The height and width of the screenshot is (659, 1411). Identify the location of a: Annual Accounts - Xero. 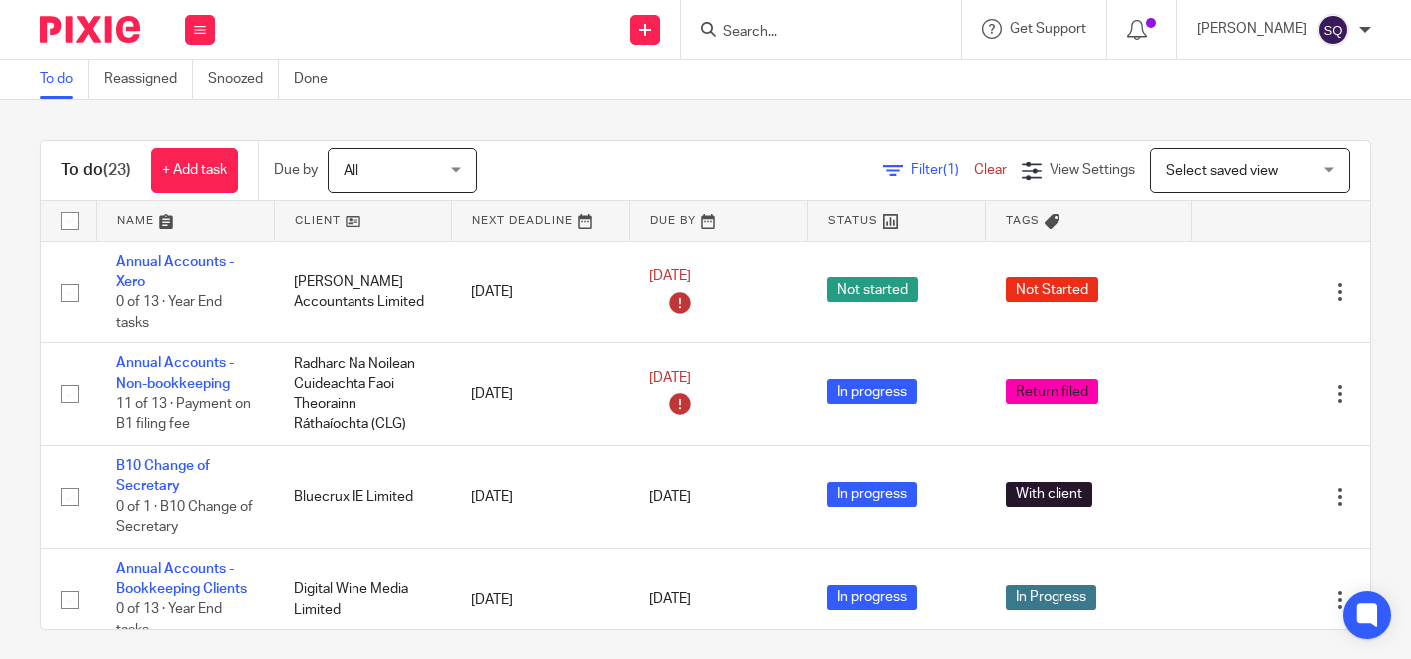
(175, 272).